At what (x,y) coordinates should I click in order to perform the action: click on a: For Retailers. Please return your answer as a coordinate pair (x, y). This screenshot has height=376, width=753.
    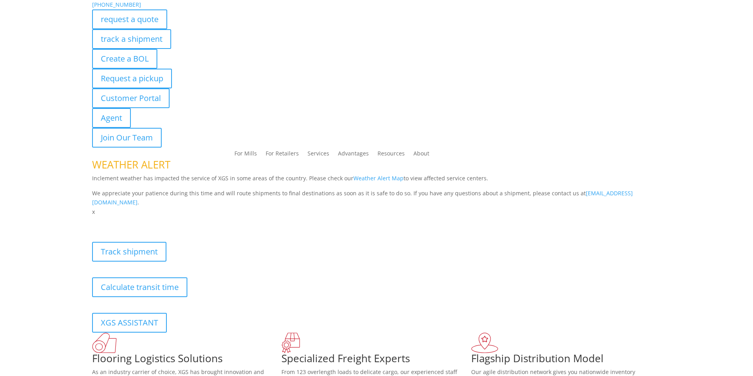
    Looking at the image, I should click on (282, 155).